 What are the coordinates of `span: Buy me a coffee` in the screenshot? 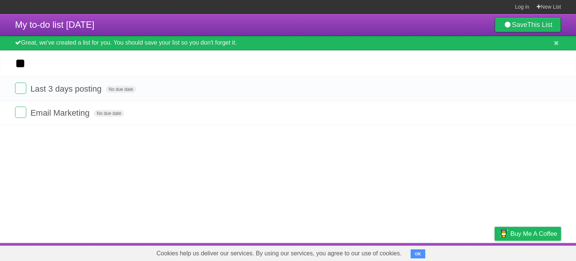 It's located at (533, 233).